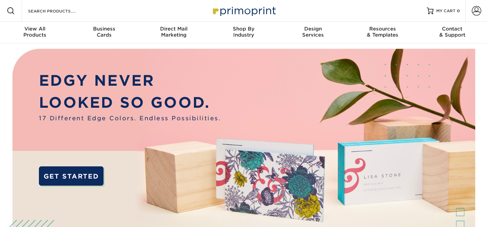 The image size is (487, 227). I want to click on span: Design, so click(313, 29).